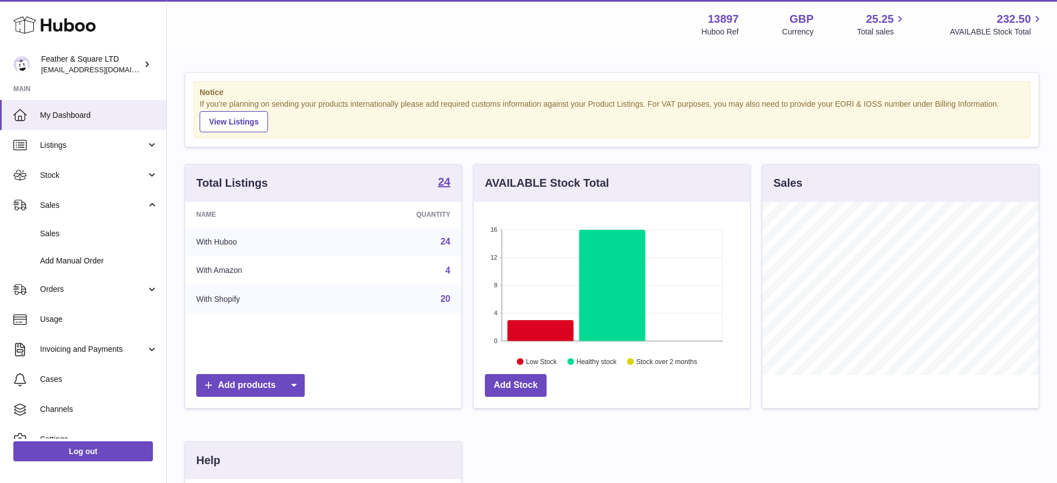 The width and height of the screenshot is (1057, 483). What do you see at coordinates (99, 261) in the screenshot?
I see `span: Add Manual Order` at bounding box center [99, 261].